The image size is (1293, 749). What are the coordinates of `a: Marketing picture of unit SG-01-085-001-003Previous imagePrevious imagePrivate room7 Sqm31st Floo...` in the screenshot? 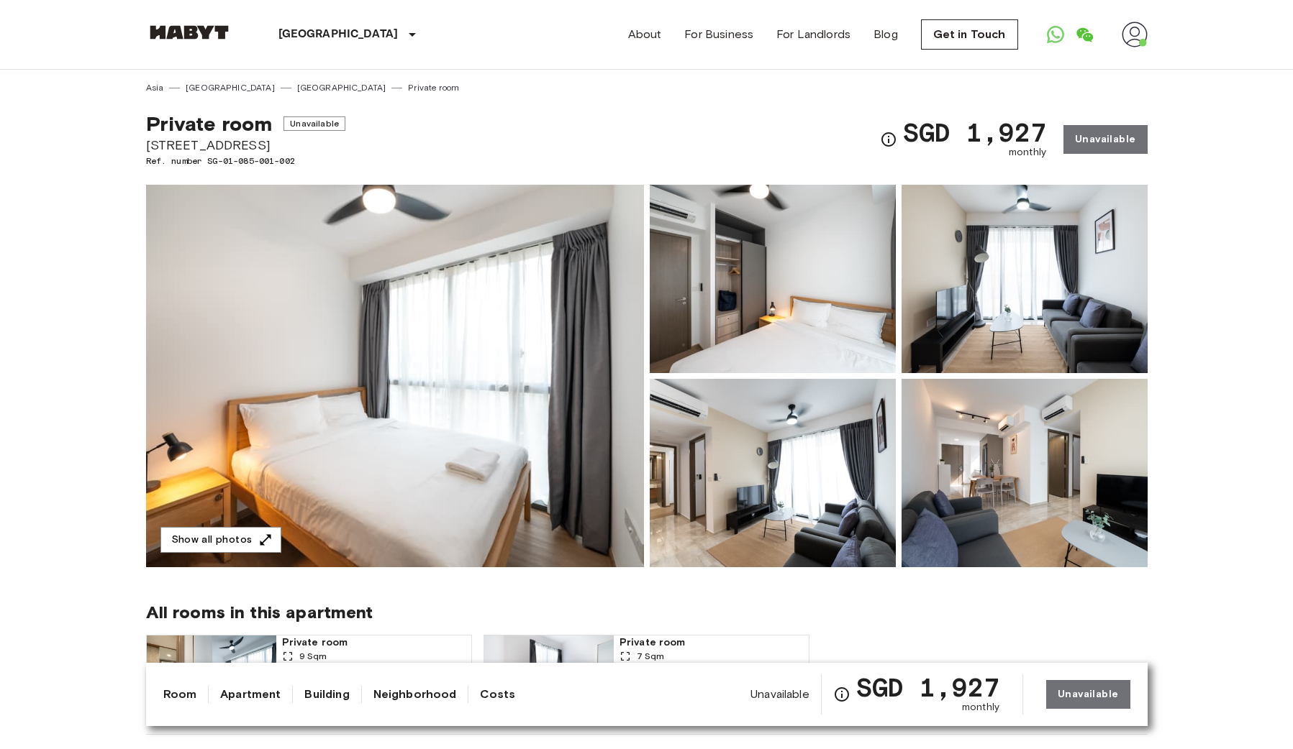 It's located at (646, 679).